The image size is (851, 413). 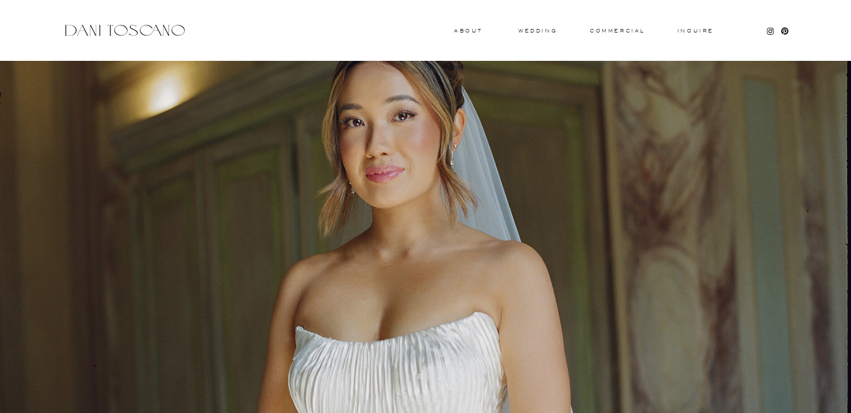 I want to click on h3: wedding, so click(x=537, y=30).